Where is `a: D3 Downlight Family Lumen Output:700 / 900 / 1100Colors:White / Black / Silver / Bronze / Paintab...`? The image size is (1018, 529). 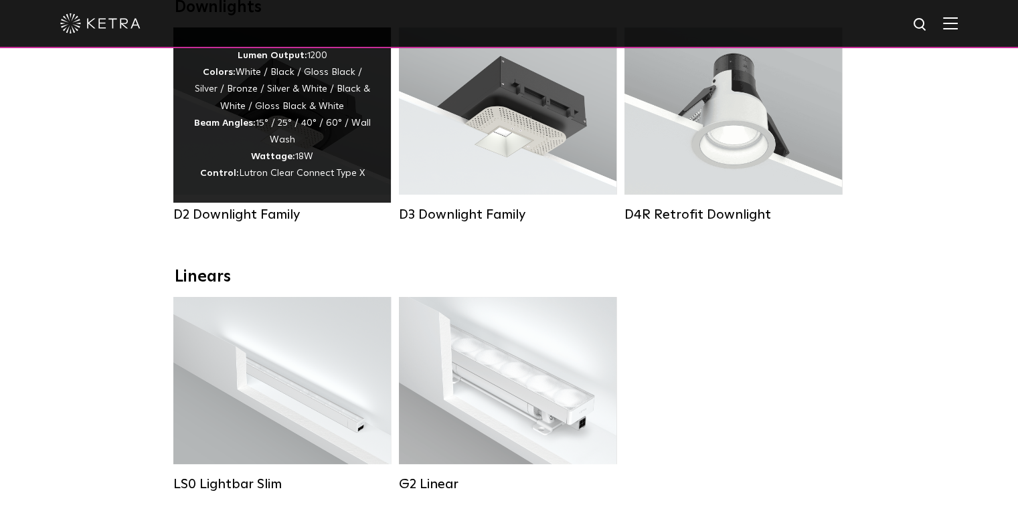 a: D3 Downlight Family Lumen Output:700 / 900 / 1100Colors:White / Black / Silver / Bronze / Paintab... is located at coordinates (507, 125).